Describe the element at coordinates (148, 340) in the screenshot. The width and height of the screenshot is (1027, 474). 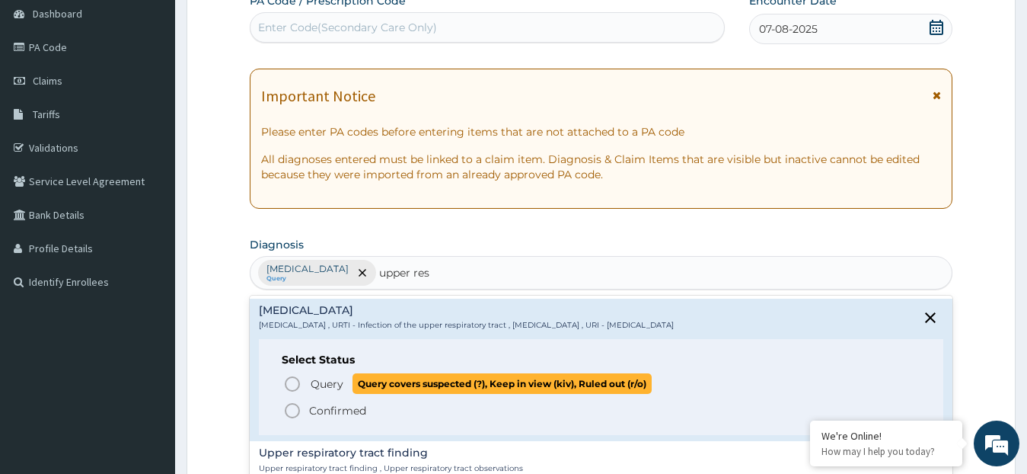
I see `textarea: Type your message and hit 'Enter'` at that location.